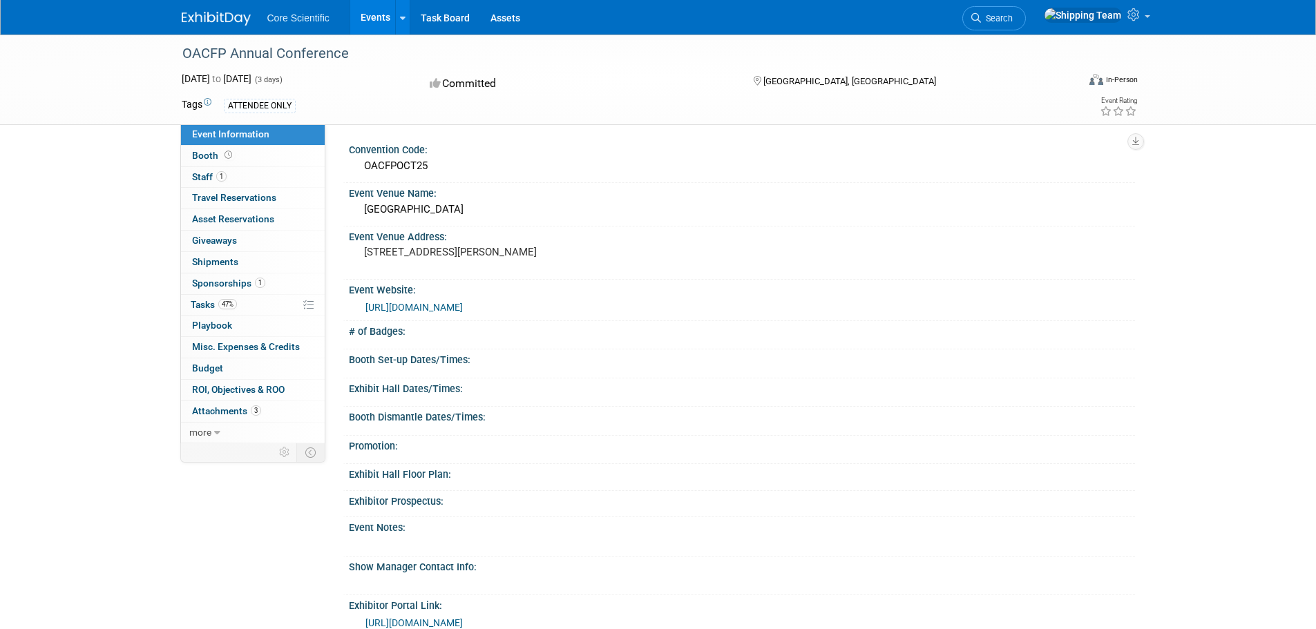 This screenshot has width=1316, height=629. What do you see at coordinates (1118, 101) in the screenshot?
I see `div: Event Rating` at bounding box center [1118, 101].